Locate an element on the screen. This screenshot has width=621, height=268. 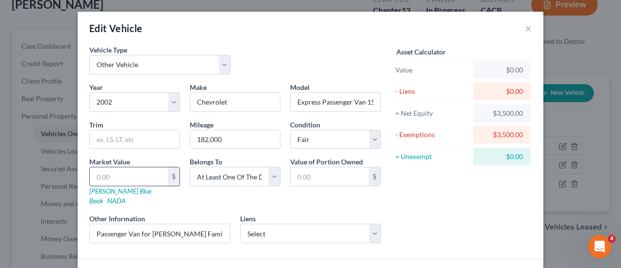
input: (optional) is located at coordinates (160, 233).